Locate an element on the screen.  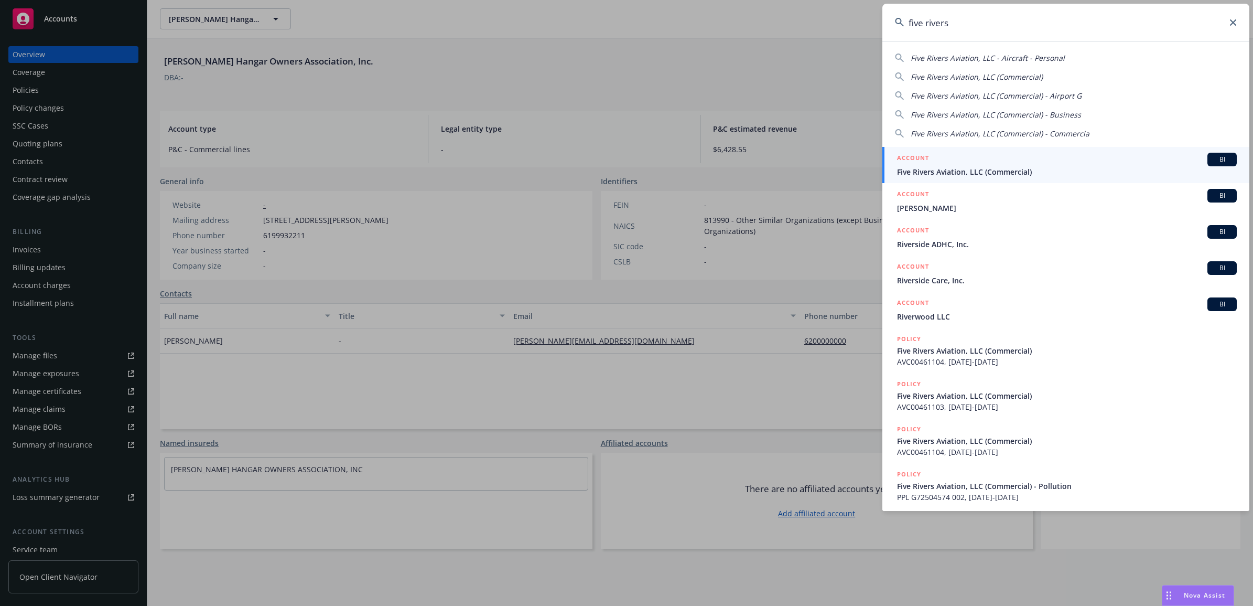
button: Nova Assist is located at coordinates (1198, 595).